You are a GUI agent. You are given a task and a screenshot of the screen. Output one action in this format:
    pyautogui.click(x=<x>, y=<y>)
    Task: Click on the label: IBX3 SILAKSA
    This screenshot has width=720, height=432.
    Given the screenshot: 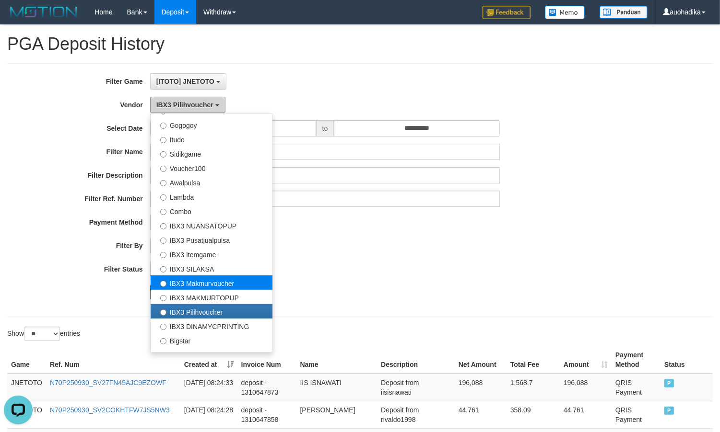 What is the action you would take?
    pyautogui.click(x=211, y=268)
    